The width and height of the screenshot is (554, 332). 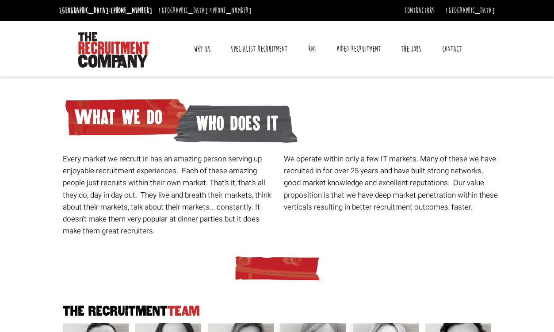 What do you see at coordinates (259, 49) in the screenshot?
I see `a: Specialist Recruitment` at bounding box center [259, 49].